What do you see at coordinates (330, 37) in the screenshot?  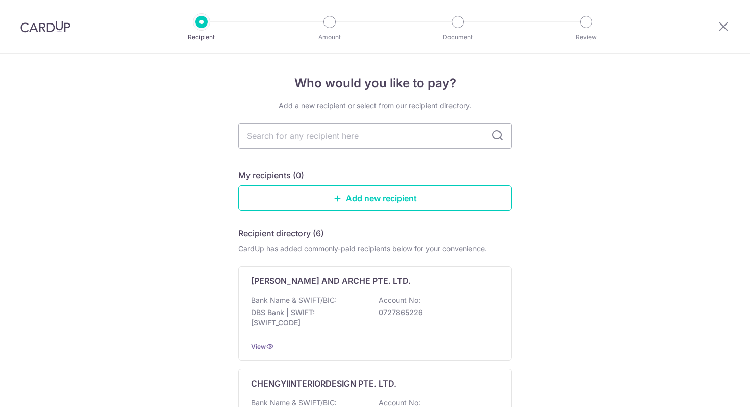 I see `p: Amount` at bounding box center [330, 37].